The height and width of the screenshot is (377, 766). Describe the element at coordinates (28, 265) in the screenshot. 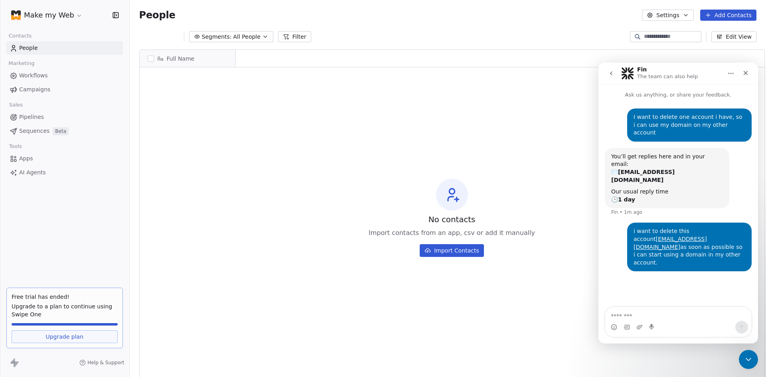

I see `button: Gif picker` at that location.